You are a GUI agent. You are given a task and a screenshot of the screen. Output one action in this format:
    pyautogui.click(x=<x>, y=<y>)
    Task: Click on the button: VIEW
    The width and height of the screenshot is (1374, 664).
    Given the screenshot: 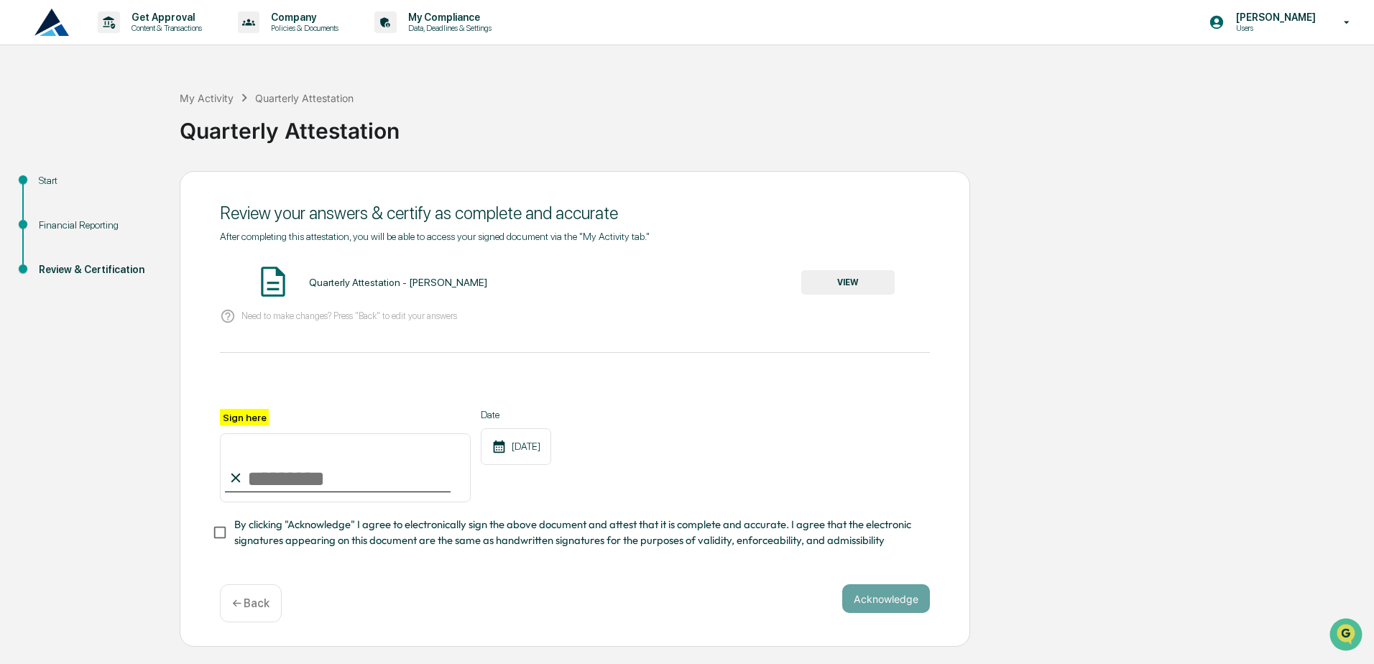 What is the action you would take?
    pyautogui.click(x=848, y=283)
    